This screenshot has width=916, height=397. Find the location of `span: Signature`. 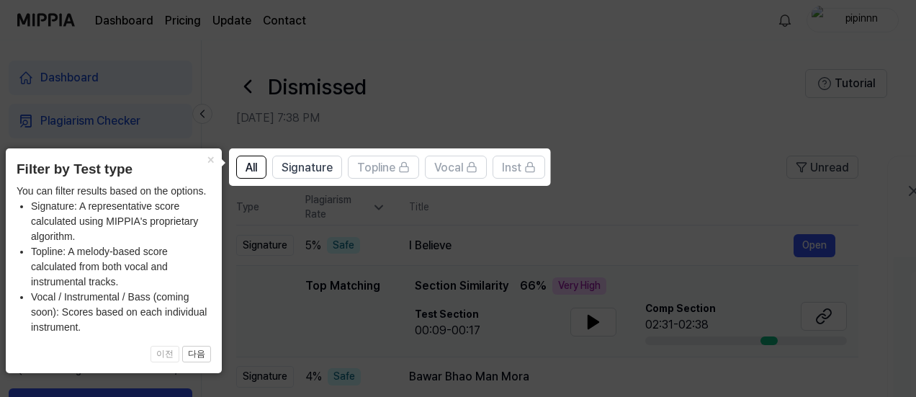

span: Signature is located at coordinates (307, 168).